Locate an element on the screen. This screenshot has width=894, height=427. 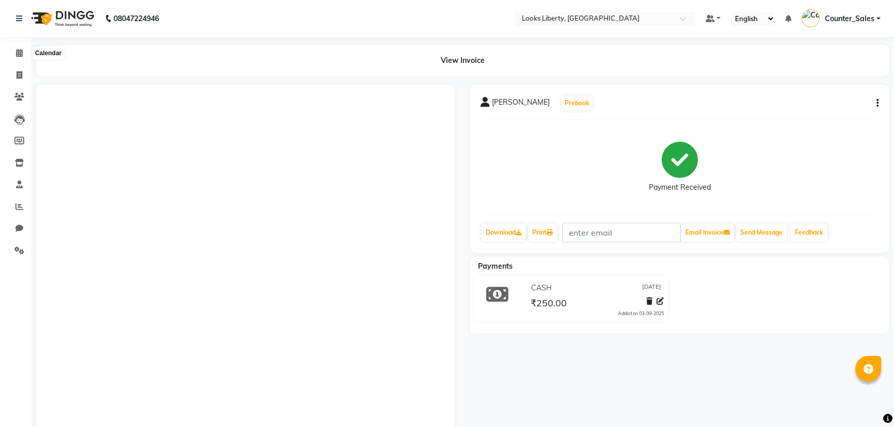
span: Payments is located at coordinates (495, 266).